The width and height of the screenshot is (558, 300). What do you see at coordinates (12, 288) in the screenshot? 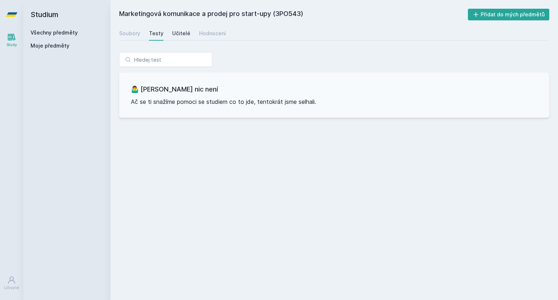
I see `div: Uživatel` at bounding box center [12, 288].